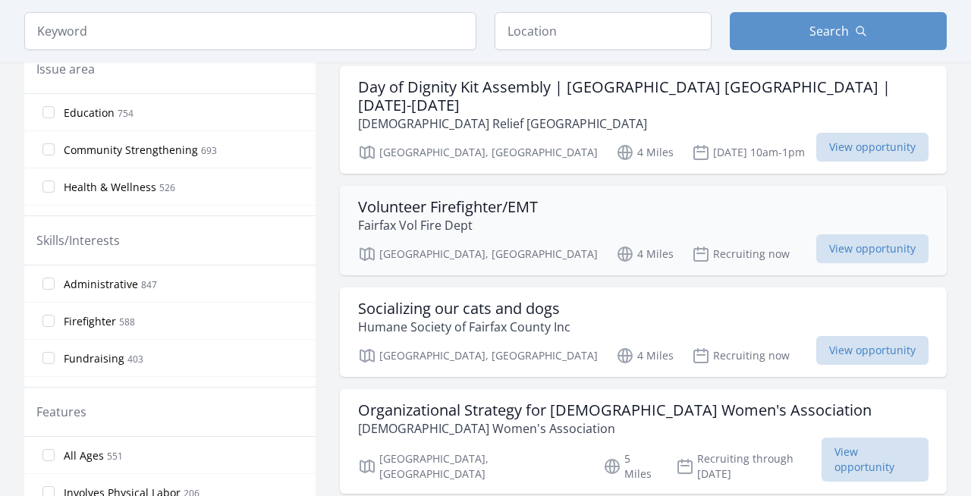  I want to click on span: Health & Wellness, so click(110, 187).